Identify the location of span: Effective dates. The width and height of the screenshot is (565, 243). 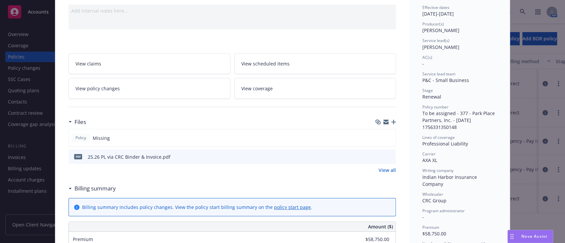
(436, 7).